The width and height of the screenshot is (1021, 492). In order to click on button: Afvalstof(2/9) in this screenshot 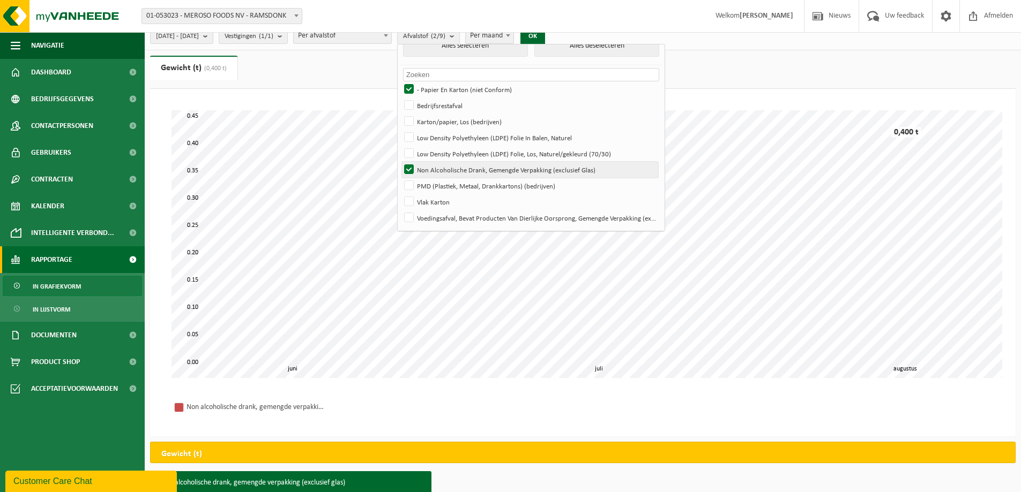, I will do `click(428, 36)`.